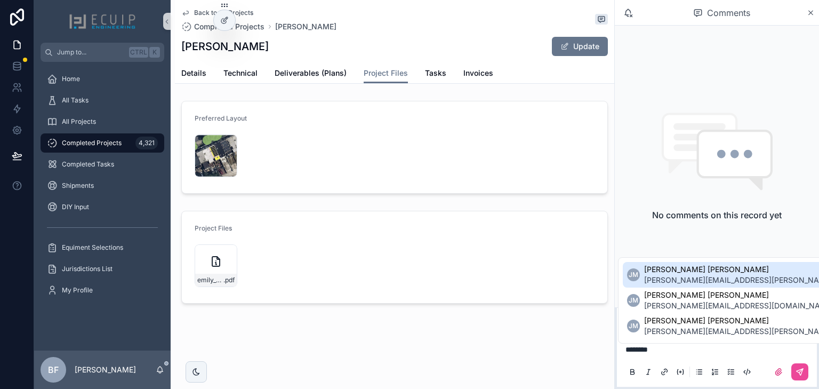  I want to click on span: BF, so click(53, 370).